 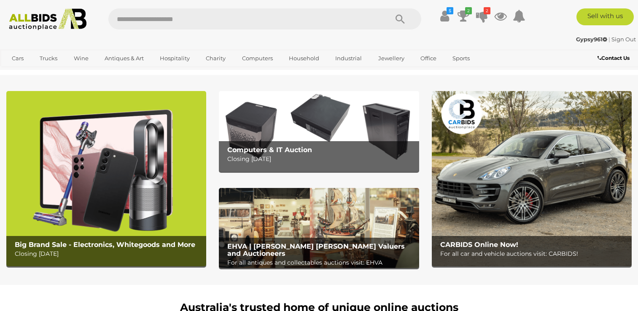 I want to click on a: Office, so click(x=429, y=58).